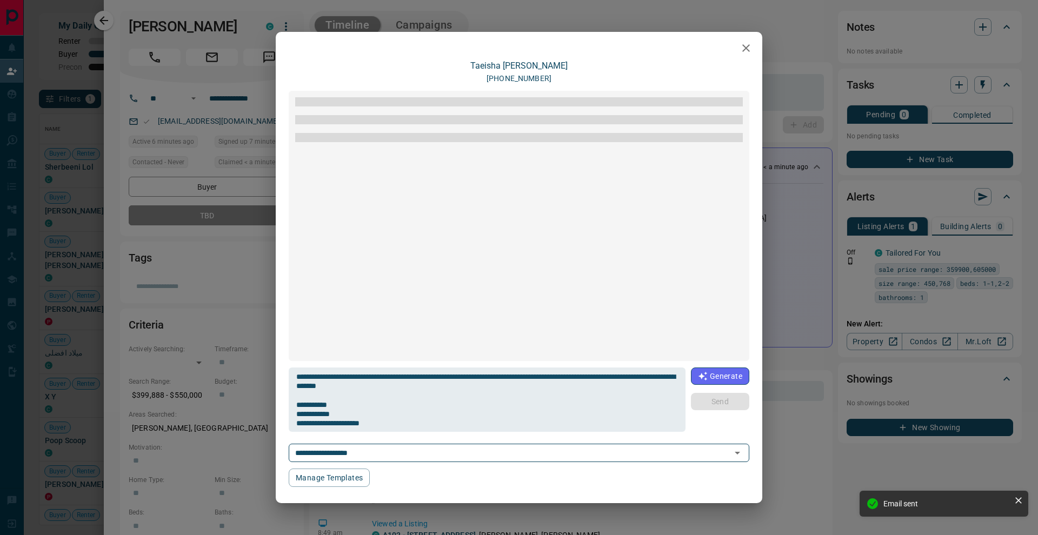 The width and height of the screenshot is (1038, 535). I want to click on button: Manage Templates, so click(329, 478).